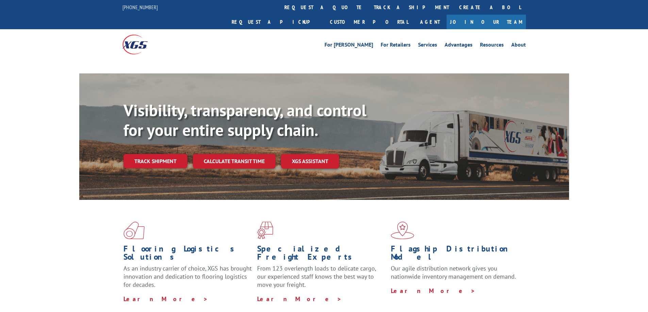  Describe the element at coordinates (310, 161) in the screenshot. I see `a: XGS ASSISTANT` at that location.